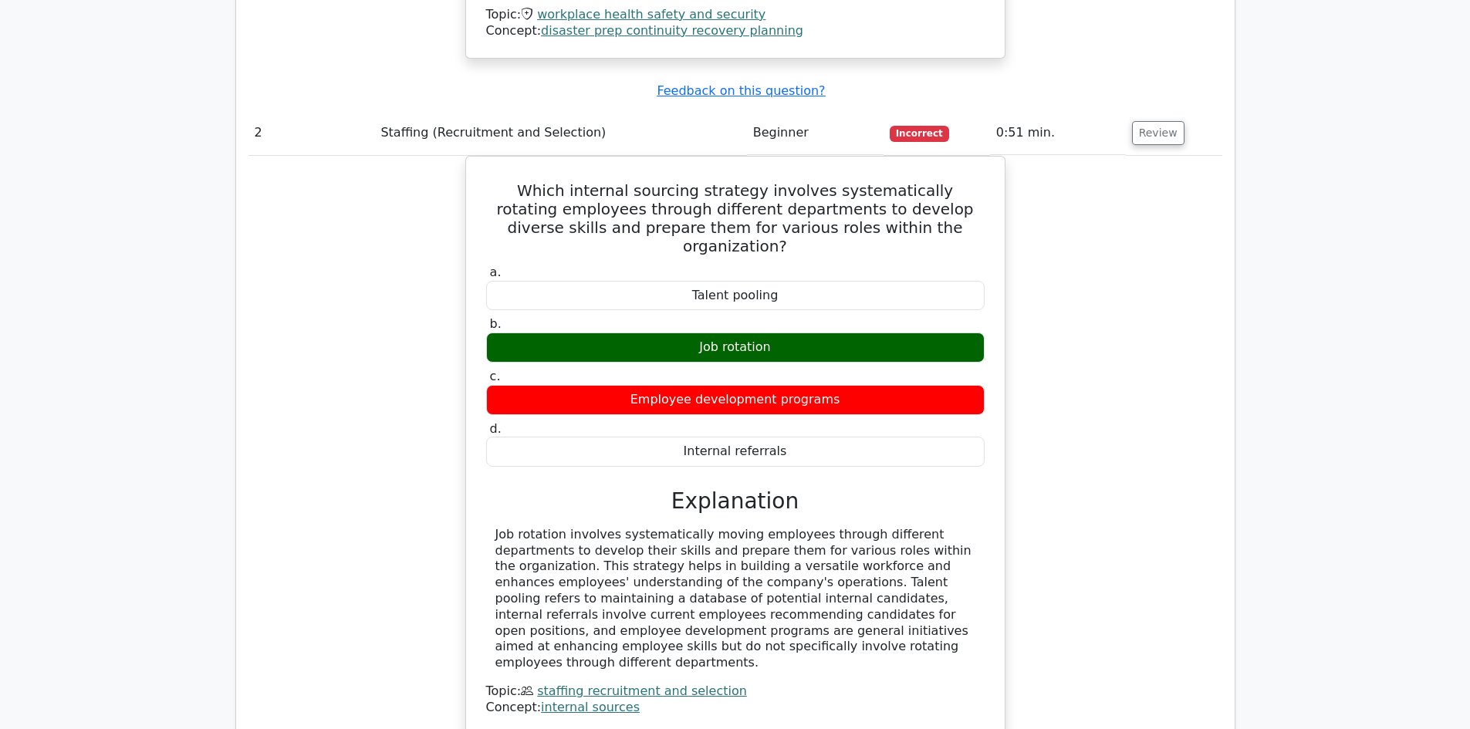  Describe the element at coordinates (919, 133) in the screenshot. I see `span: Incorrect` at that location.